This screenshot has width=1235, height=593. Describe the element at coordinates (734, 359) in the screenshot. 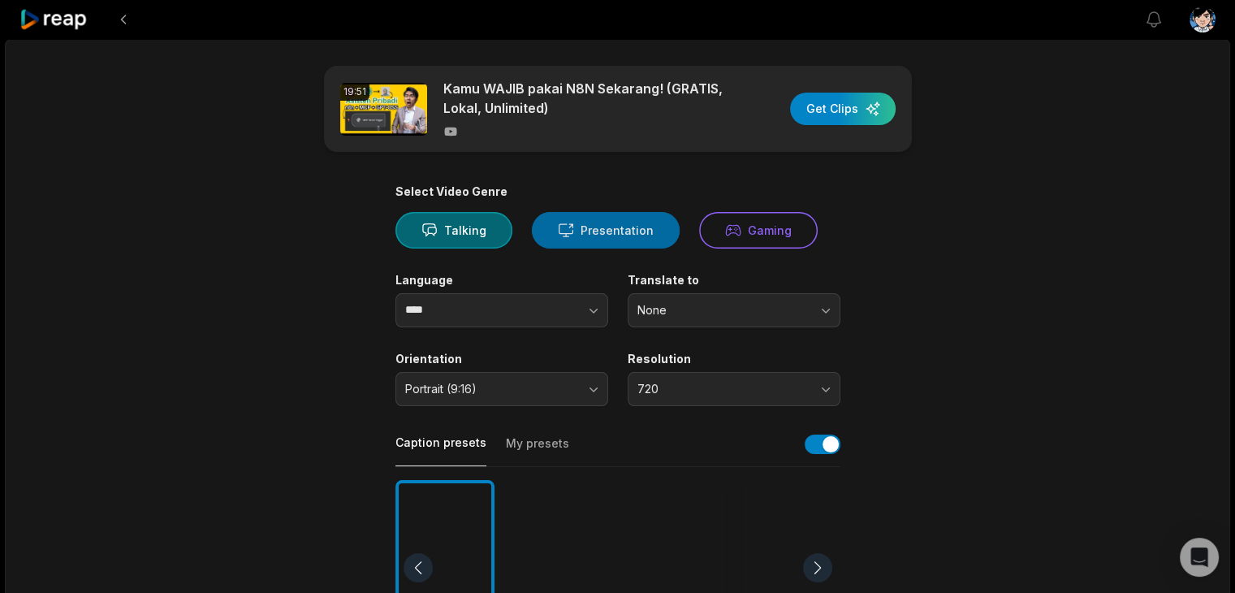

I see `label: Resolution` at that location.